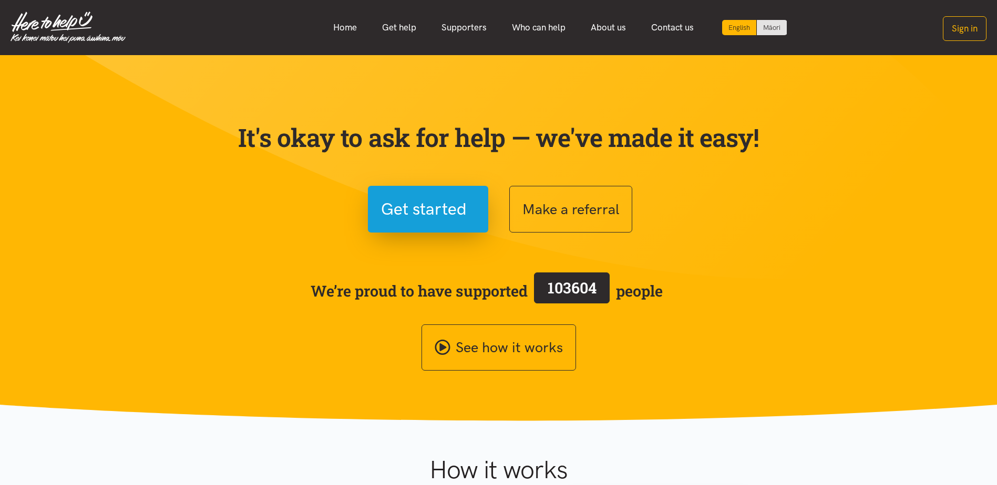 The height and width of the screenshot is (485, 997). I want to click on a: Switch to Te Reo Māori, so click(771, 27).